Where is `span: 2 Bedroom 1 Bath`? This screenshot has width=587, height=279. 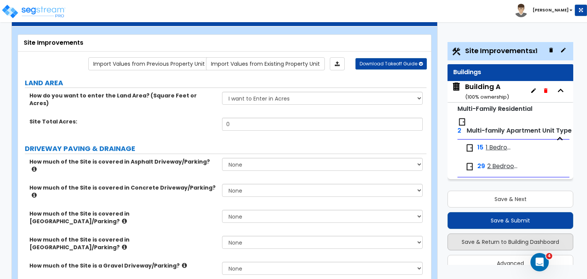
span: 2 Bedroom 1 Bath is located at coordinates (503, 166).